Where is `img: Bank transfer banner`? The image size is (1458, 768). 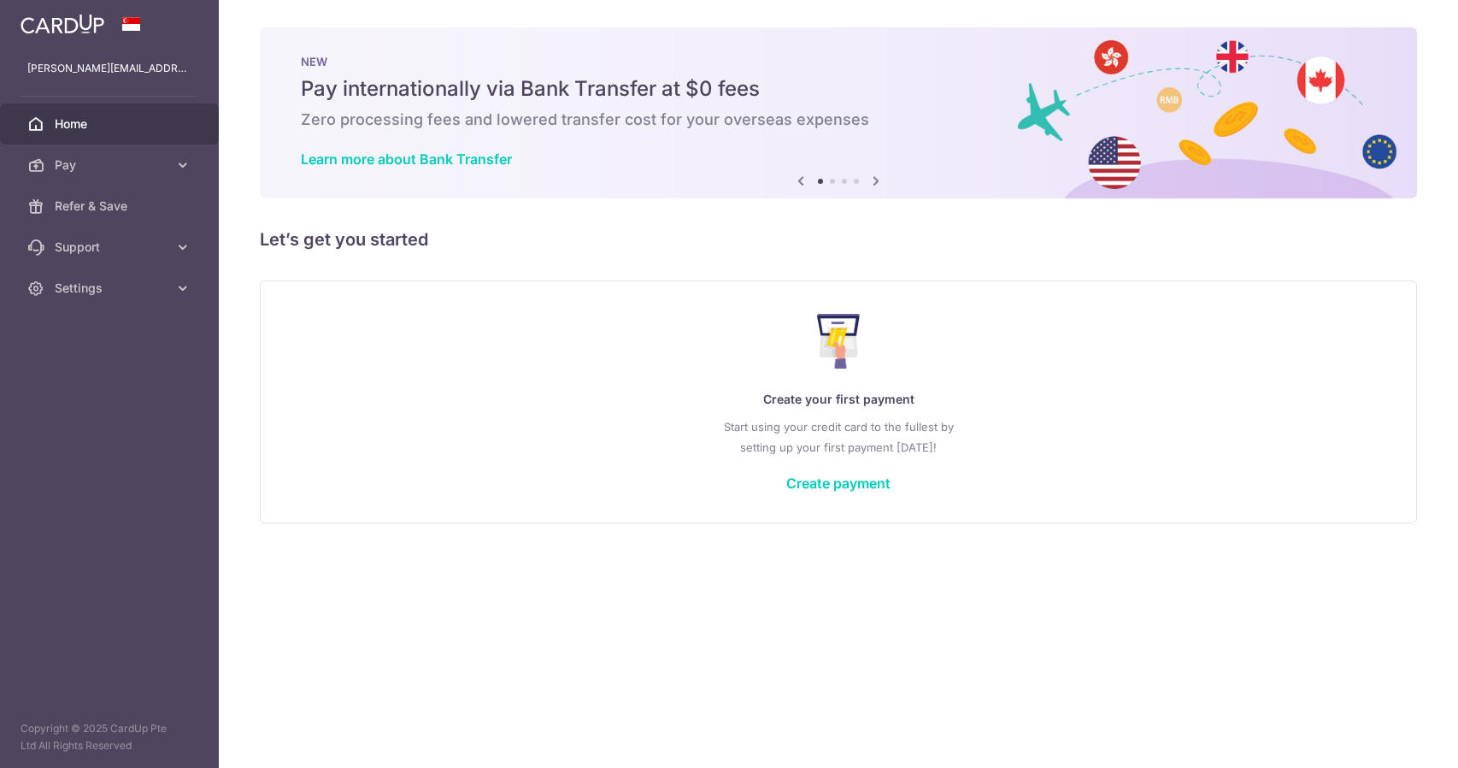 img: Bank transfer banner is located at coordinates (839, 113).